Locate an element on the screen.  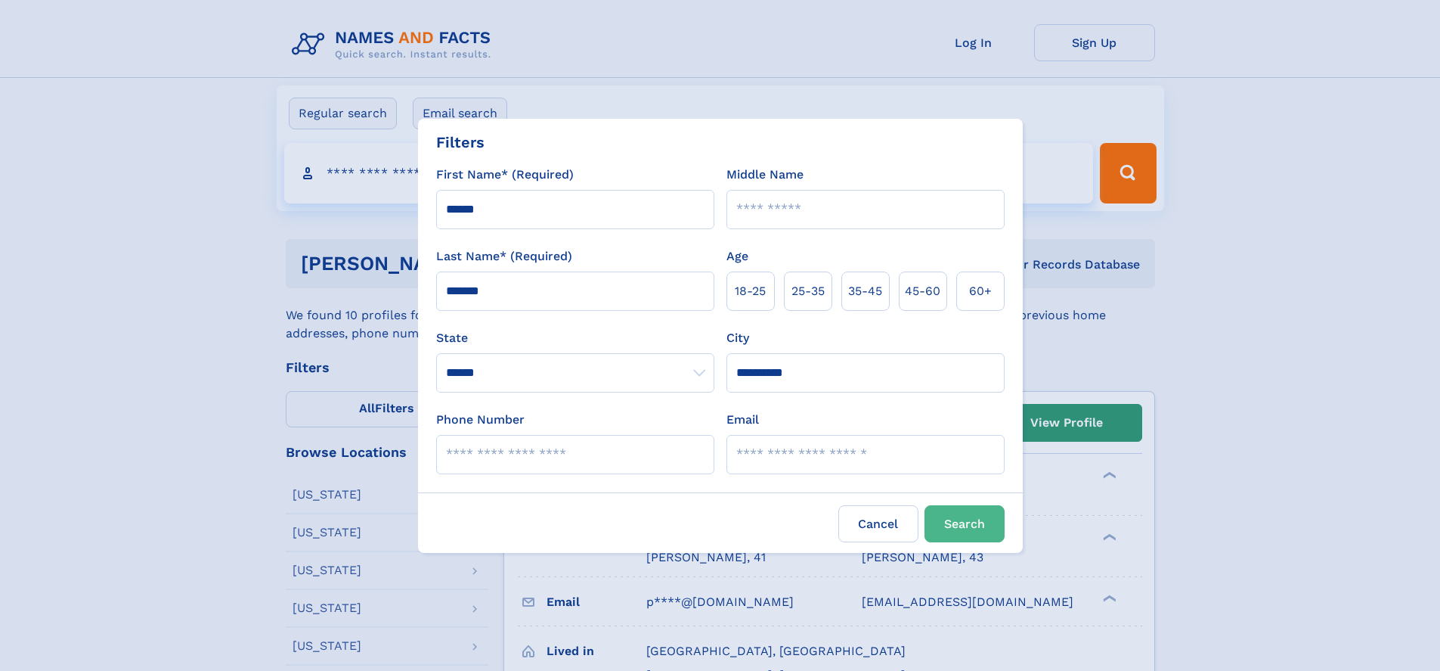
span: 45‑60 is located at coordinates (922, 291).